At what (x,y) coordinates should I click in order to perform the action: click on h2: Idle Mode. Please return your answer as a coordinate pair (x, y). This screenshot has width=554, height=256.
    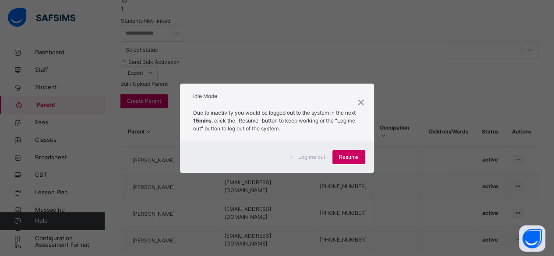
    Looking at the image, I should click on (277, 96).